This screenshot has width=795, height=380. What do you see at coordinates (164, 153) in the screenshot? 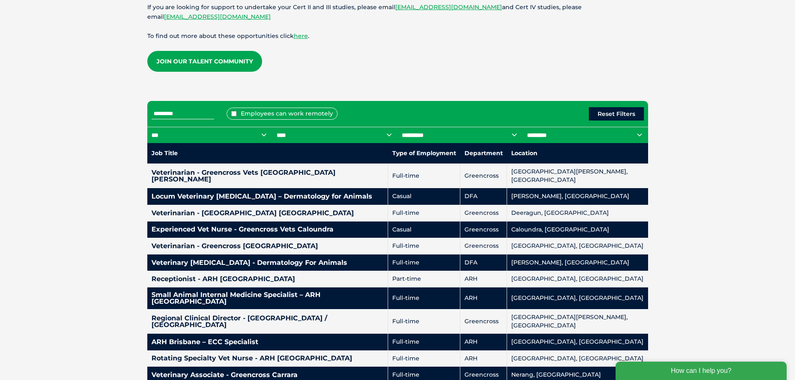
I see `nobr: Job Title` at bounding box center [164, 153].